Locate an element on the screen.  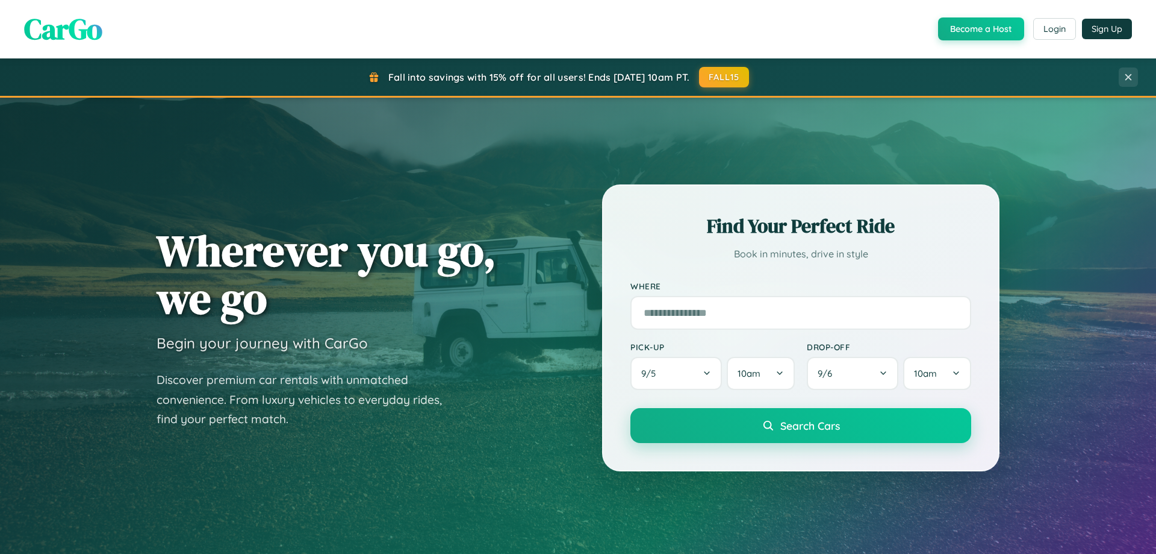
span: CarGo is located at coordinates (63, 29).